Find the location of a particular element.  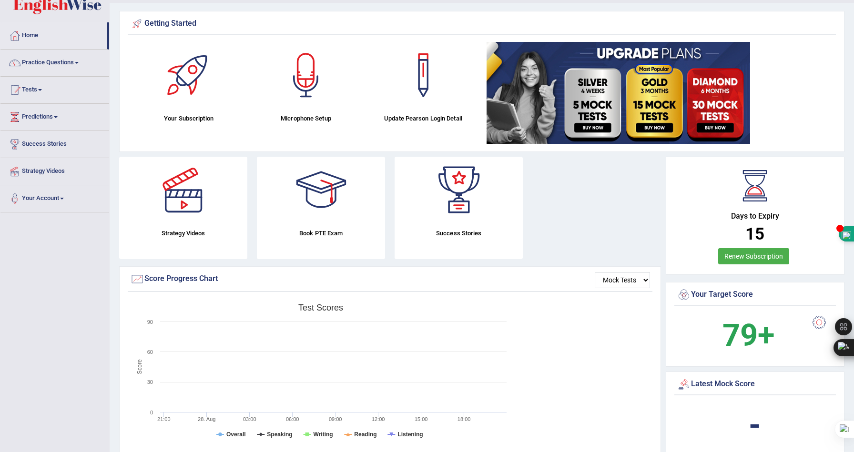

img: small5.jpg is located at coordinates (618, 93).